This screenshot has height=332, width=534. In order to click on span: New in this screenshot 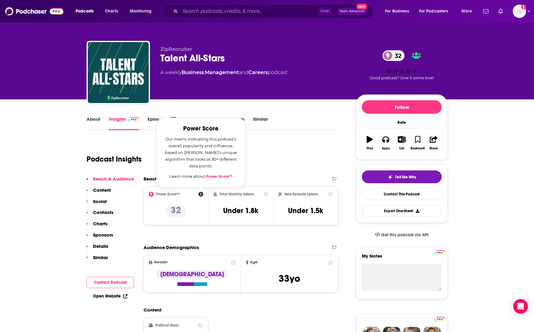, I will do `click(362, 6)`.